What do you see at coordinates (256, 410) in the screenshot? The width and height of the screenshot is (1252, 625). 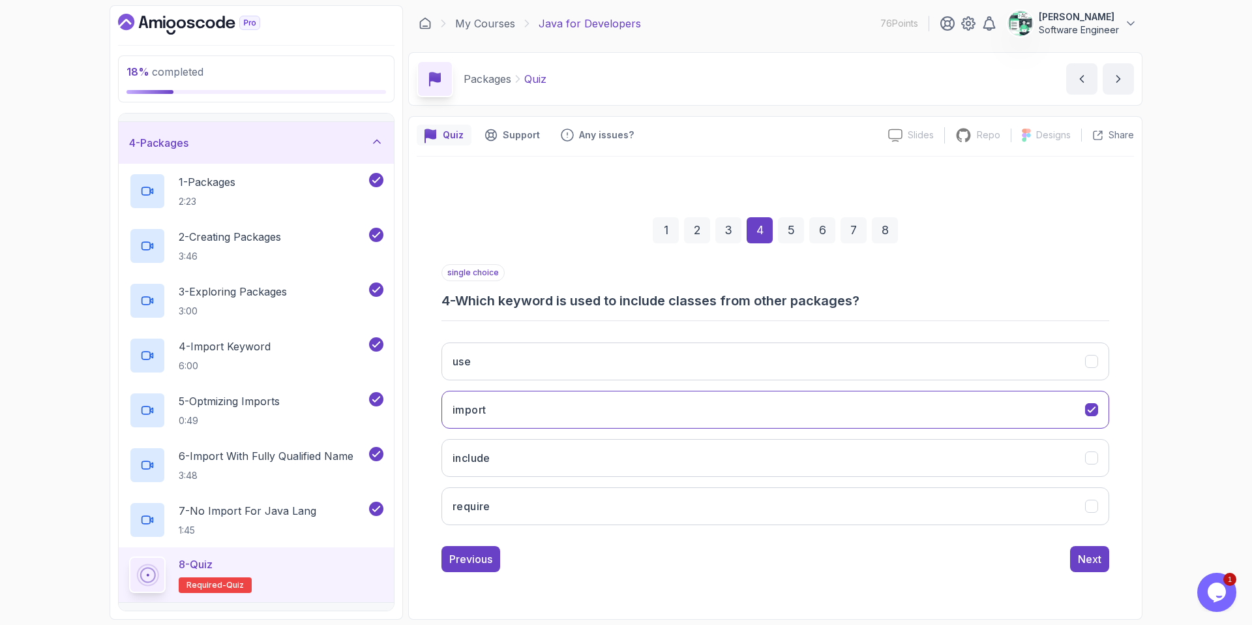 I see `button: 5-Optmizing Imports0:49` at bounding box center [256, 410].